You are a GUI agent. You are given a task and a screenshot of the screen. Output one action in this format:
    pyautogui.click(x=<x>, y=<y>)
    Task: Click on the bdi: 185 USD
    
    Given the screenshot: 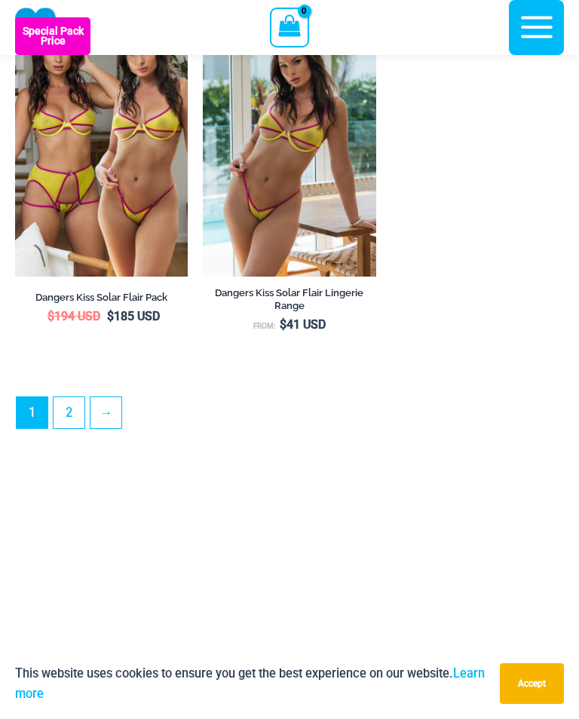 What is the action you would take?
    pyautogui.click(x=133, y=316)
    